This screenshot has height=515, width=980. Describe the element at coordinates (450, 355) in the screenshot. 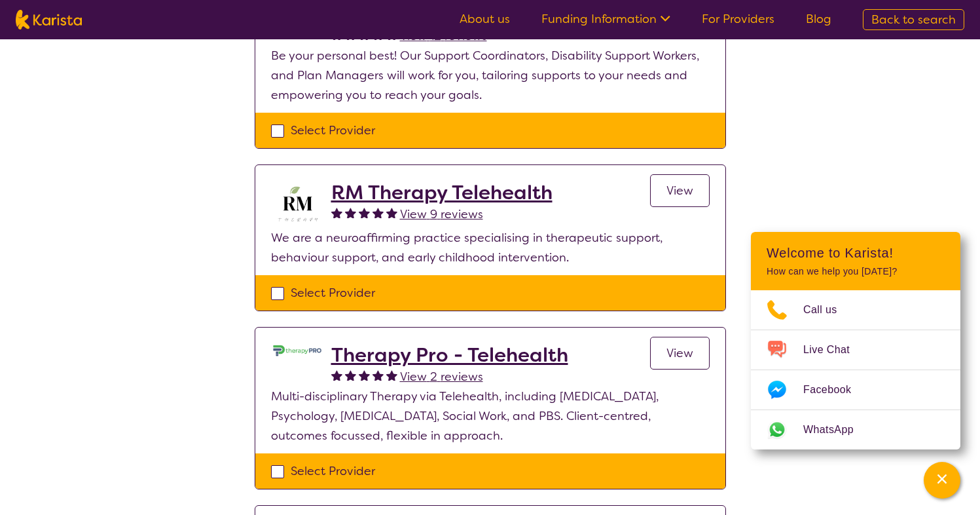

I see `h2: Therapy Pro - Telehealth` at that location.